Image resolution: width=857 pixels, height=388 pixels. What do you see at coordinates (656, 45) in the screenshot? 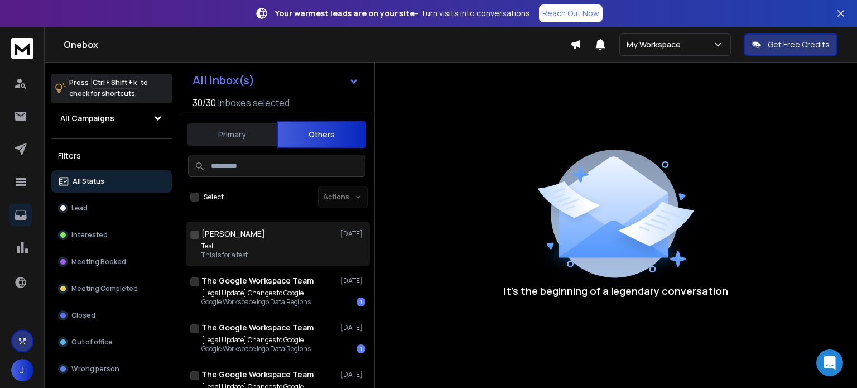
I see `p: My Workspace` at bounding box center [656, 45].